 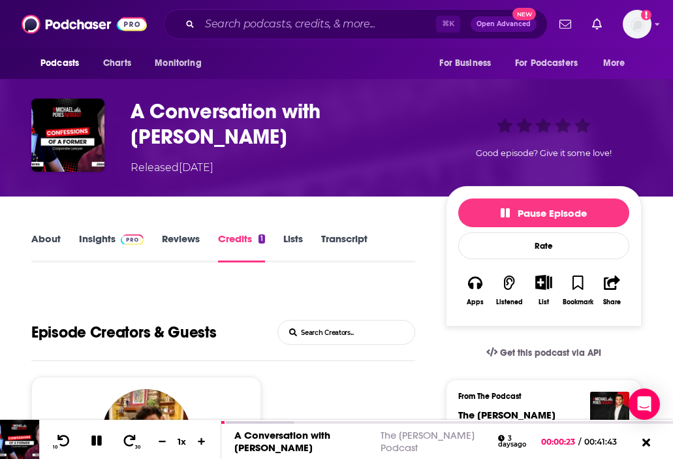 I want to click on div: 1 x, so click(x=182, y=442).